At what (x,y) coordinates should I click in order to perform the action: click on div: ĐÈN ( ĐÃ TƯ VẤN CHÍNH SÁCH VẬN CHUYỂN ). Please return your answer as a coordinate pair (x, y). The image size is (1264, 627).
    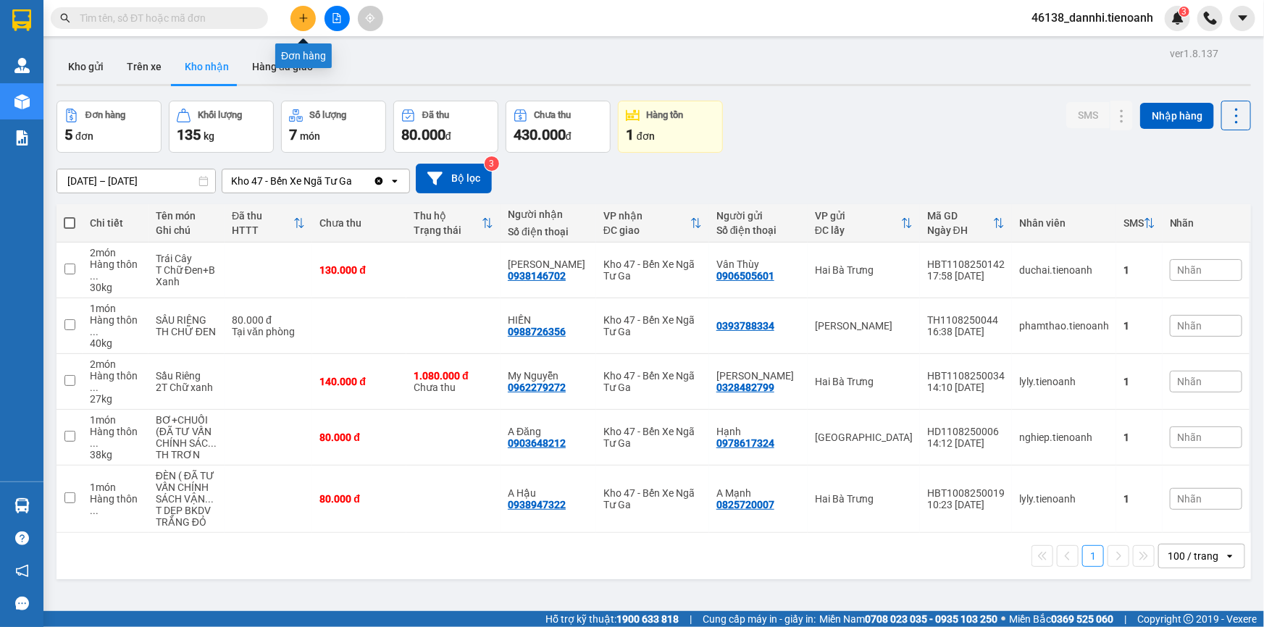
    Looking at the image, I should click on (186, 488).